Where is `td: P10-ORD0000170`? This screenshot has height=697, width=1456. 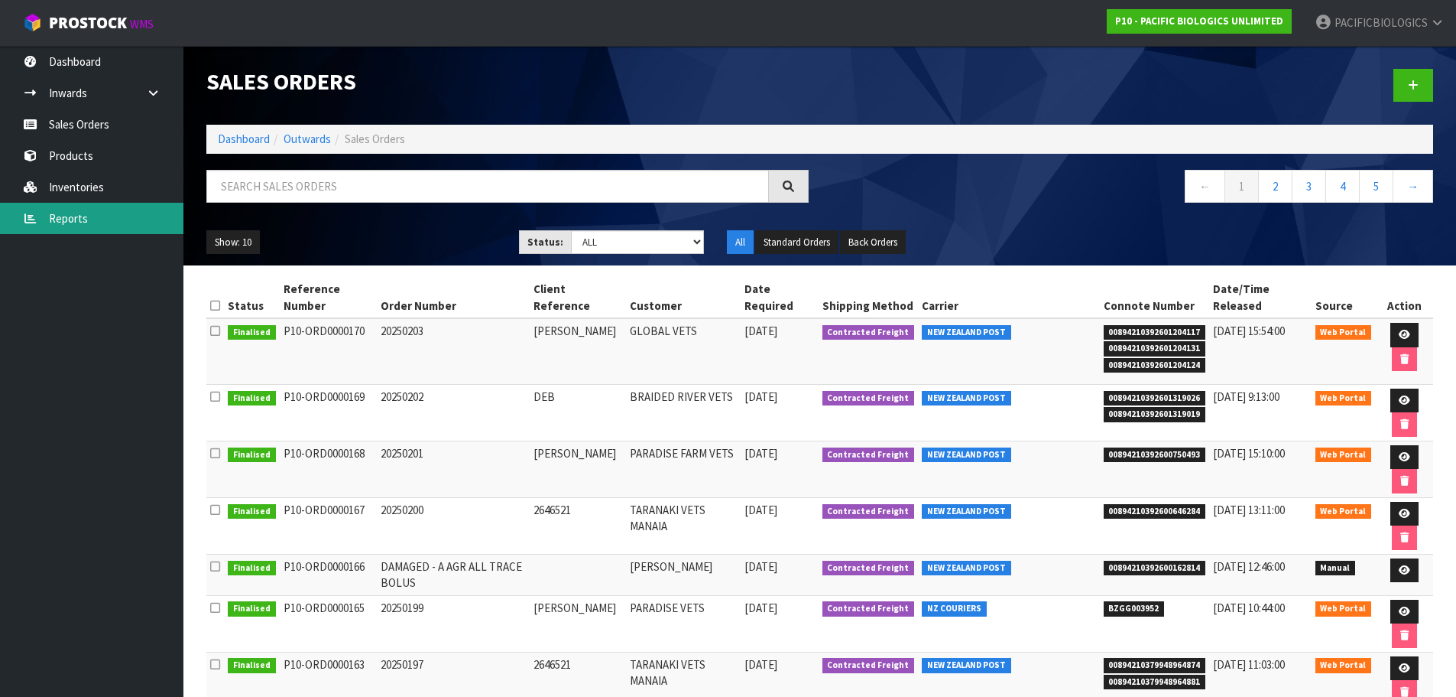
td: P10-ORD0000170 is located at coordinates (329, 351).